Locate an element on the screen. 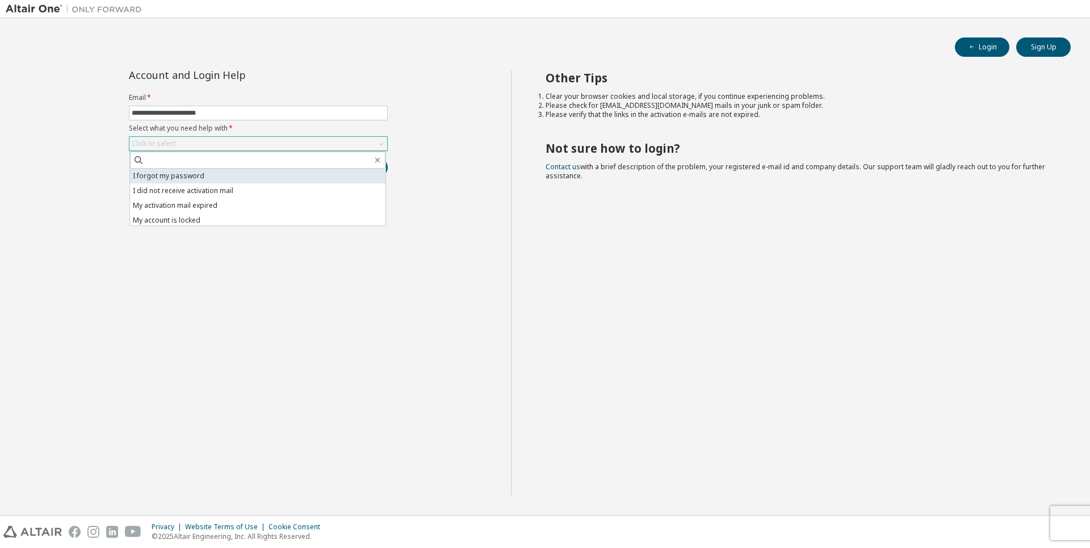 Image resolution: width=1090 pixels, height=548 pixels. li: I forgot my password is located at coordinates (258, 176).